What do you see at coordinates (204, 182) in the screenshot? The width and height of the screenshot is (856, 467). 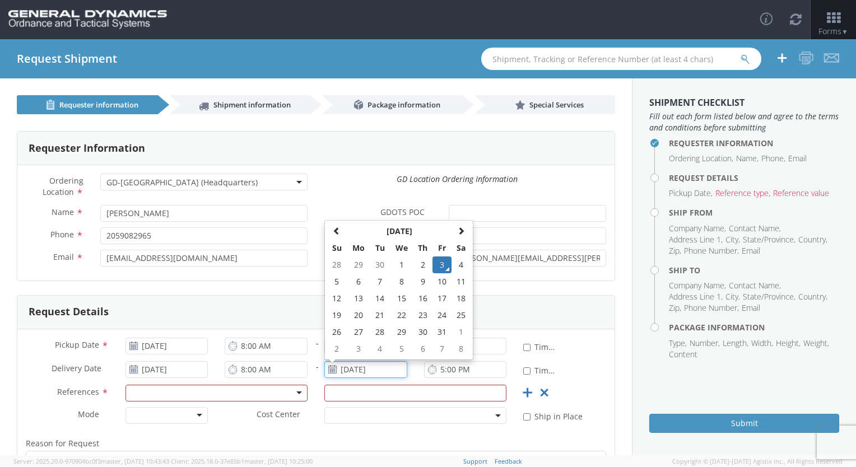 I see `span: GD-OTS St. Petersburg (Headquarters)` at bounding box center [204, 182].